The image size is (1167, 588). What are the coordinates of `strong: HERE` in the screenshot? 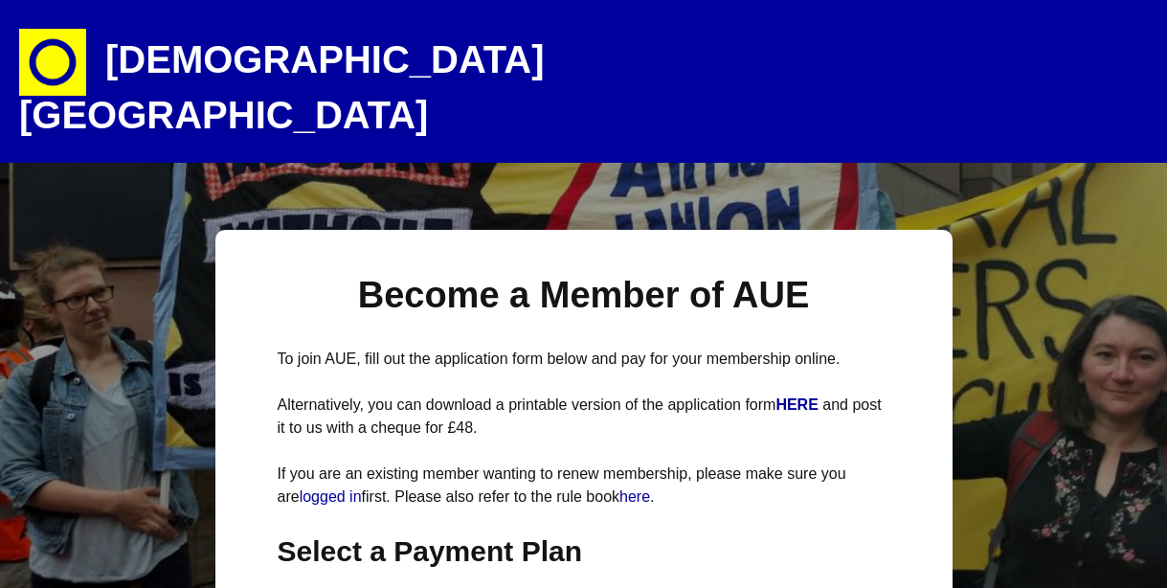 It's located at (797, 404).